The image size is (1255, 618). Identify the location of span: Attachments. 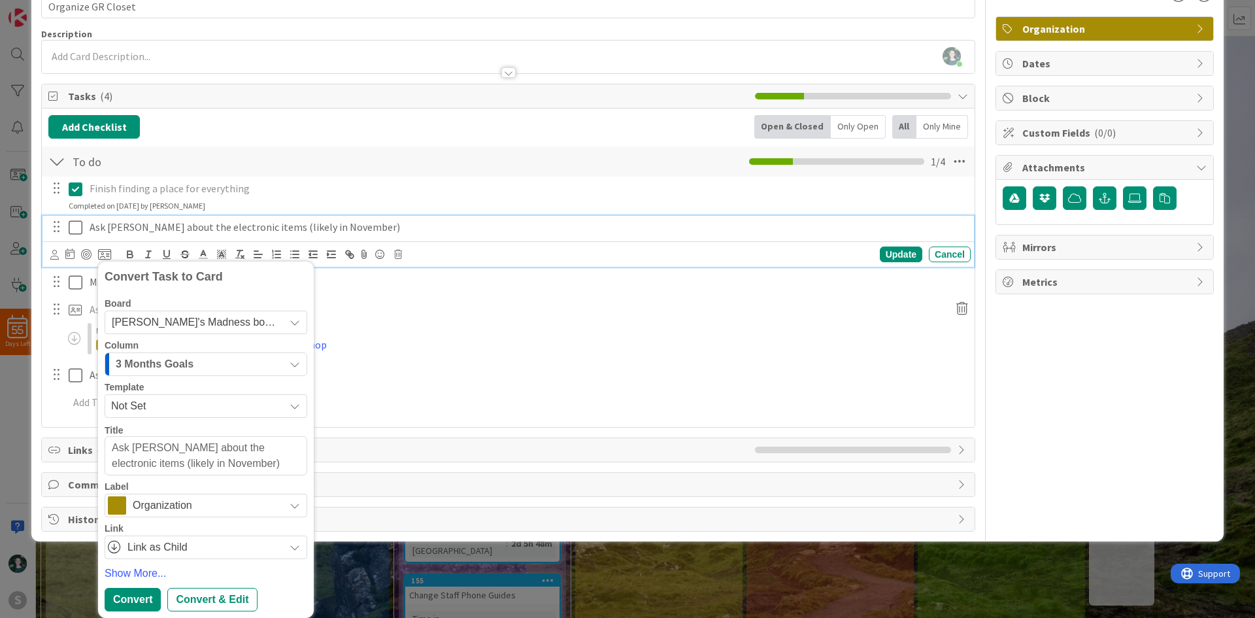
(1106, 167).